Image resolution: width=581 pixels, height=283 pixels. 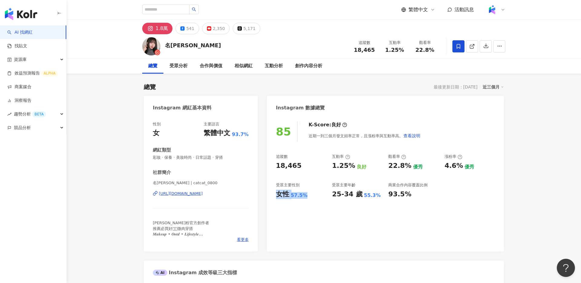 What do you see at coordinates (216, 28) in the screenshot?
I see `button: 2,350` at bounding box center [216, 28].